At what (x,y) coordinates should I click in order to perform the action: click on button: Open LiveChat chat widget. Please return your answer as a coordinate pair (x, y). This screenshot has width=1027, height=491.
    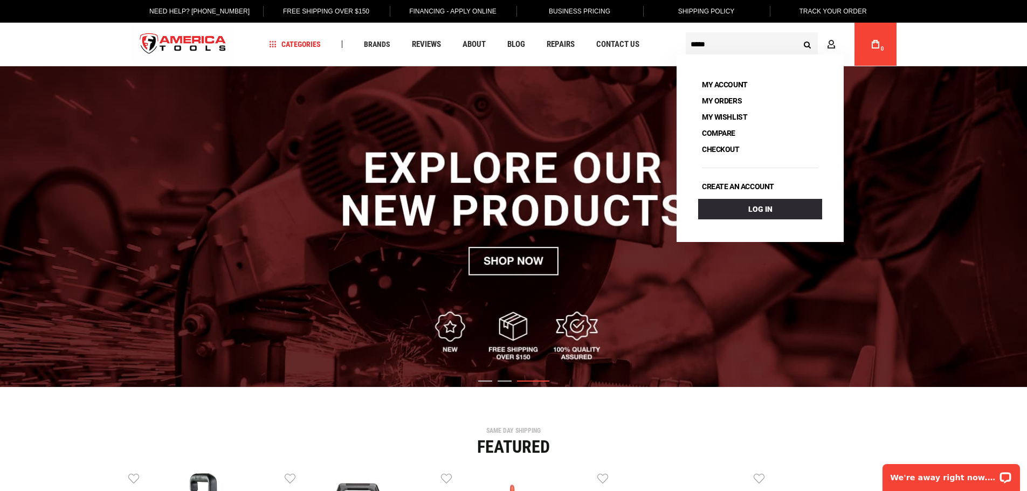
    Looking at the image, I should click on (130, 20).